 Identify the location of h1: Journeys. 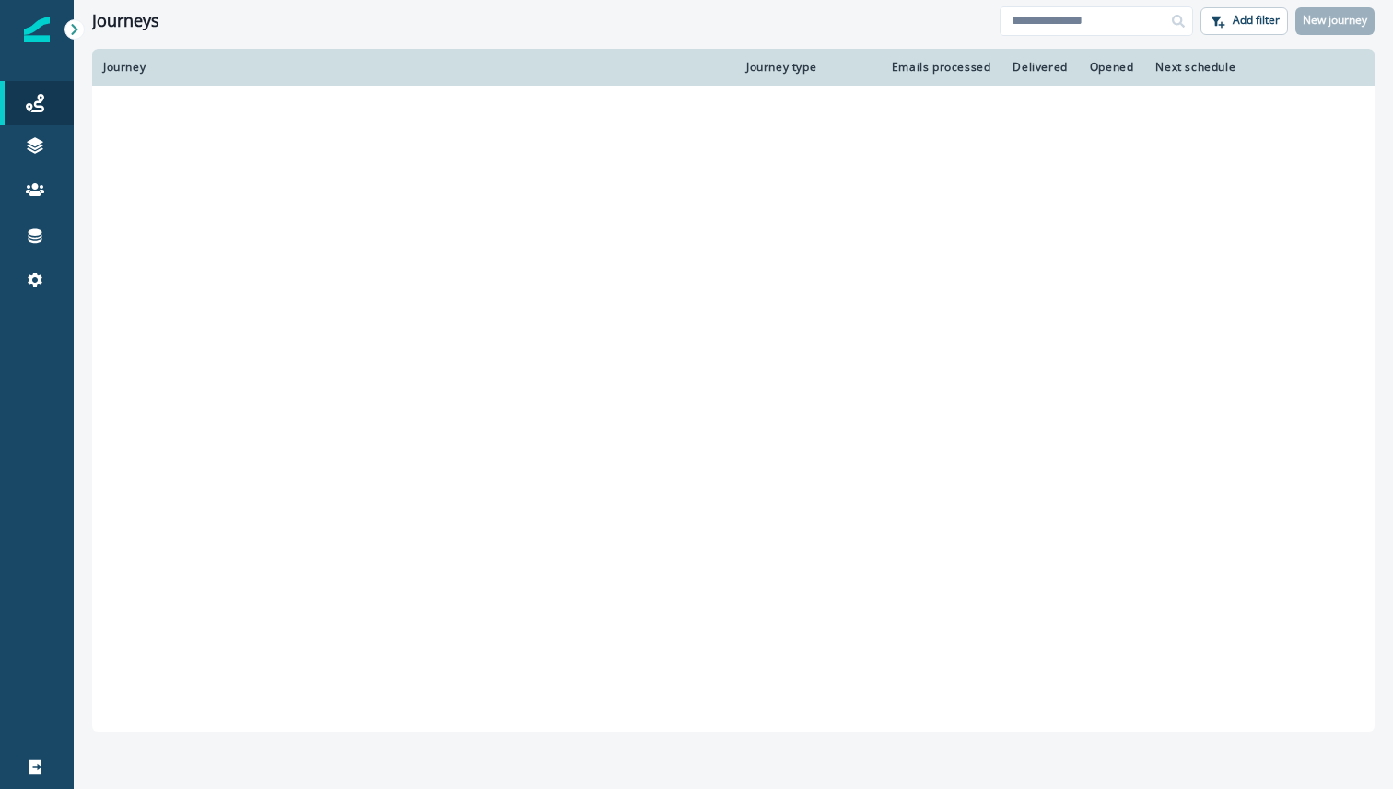
(125, 21).